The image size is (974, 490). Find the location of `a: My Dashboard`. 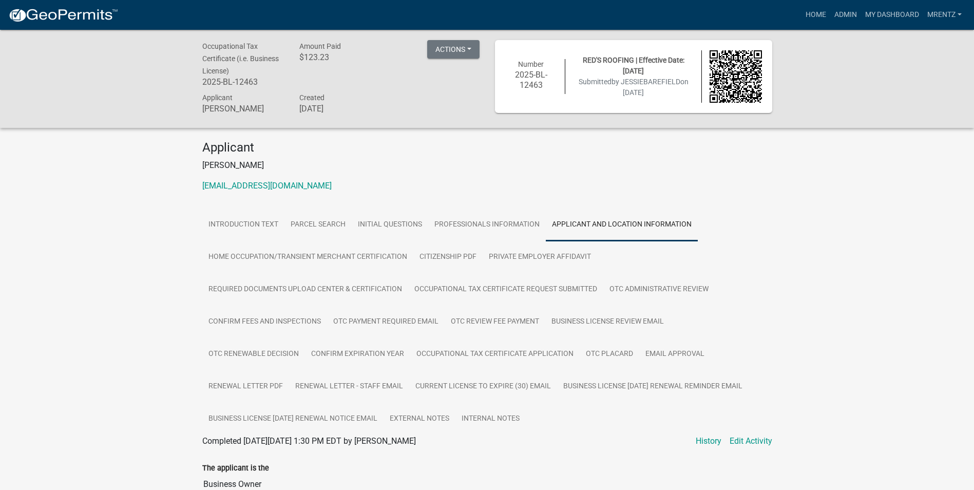

a: My Dashboard is located at coordinates (892, 15).